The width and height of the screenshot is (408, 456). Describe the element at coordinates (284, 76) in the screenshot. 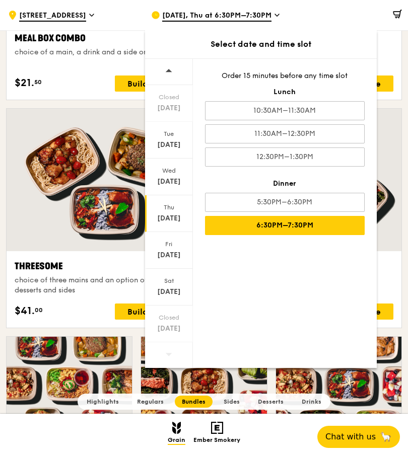

I see `div: Order 15 minutes before any time slot` at that location.